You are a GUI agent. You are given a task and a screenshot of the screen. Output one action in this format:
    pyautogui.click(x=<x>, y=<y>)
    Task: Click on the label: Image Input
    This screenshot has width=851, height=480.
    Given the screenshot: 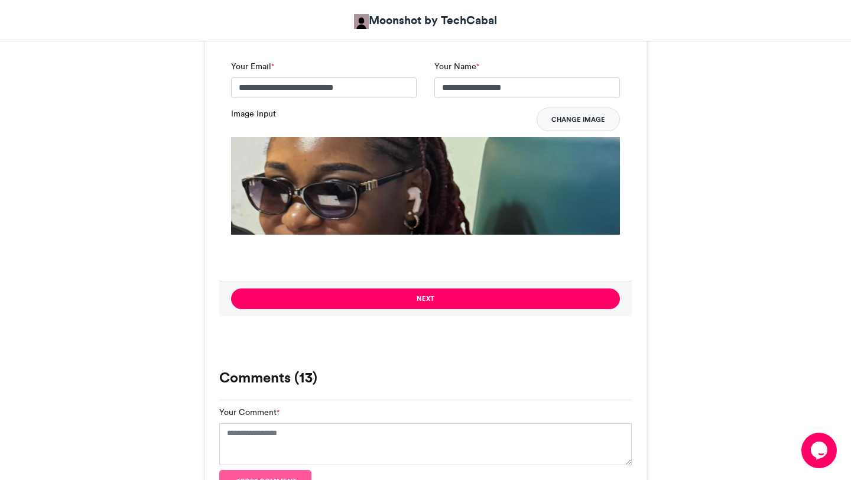 What is the action you would take?
    pyautogui.click(x=253, y=113)
    